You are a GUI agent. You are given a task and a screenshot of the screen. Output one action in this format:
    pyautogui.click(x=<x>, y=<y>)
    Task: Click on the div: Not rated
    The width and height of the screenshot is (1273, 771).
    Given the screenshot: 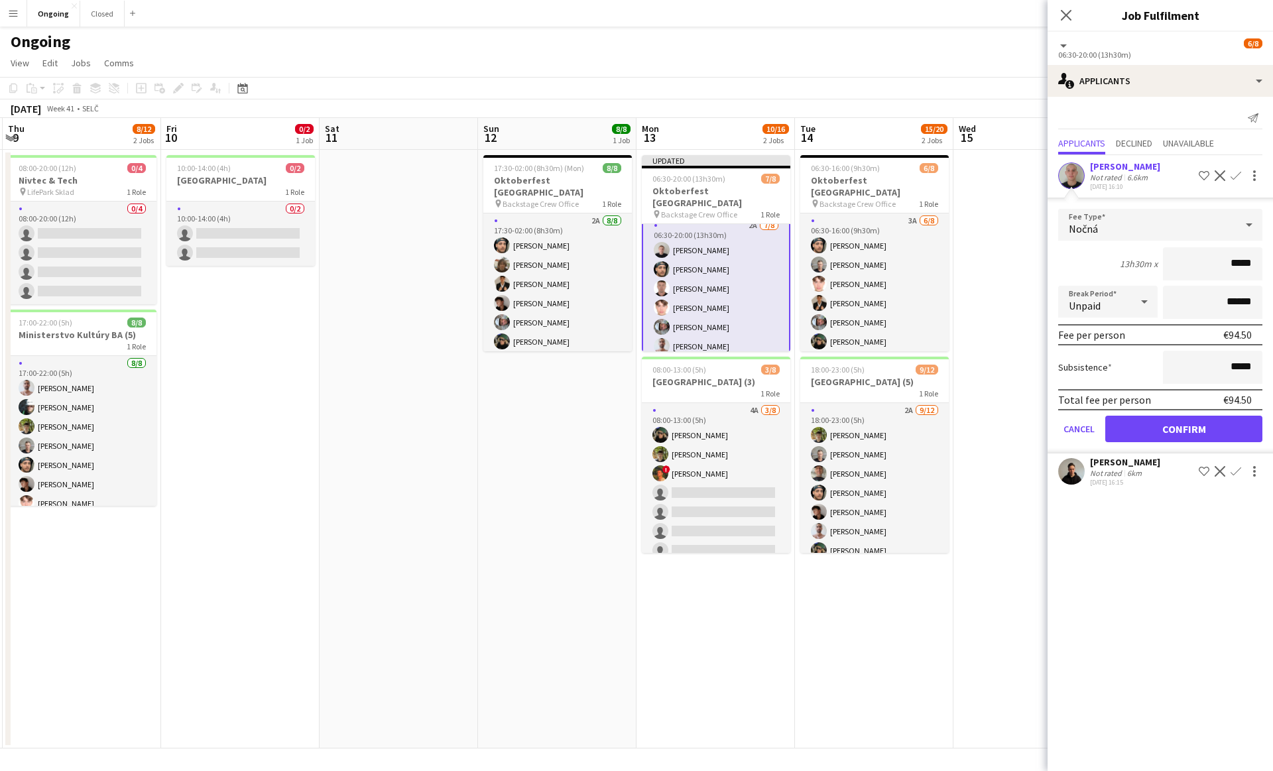 What is the action you would take?
    pyautogui.click(x=1107, y=473)
    